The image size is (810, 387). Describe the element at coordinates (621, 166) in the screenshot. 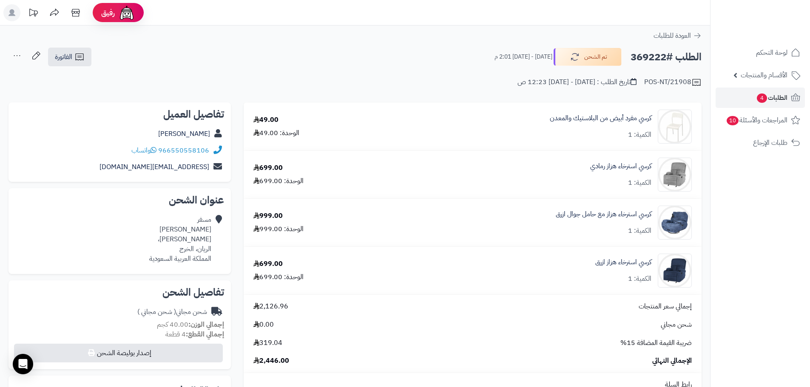

I see `a: كرسي استرخاء هزاز رمادي` at that location.